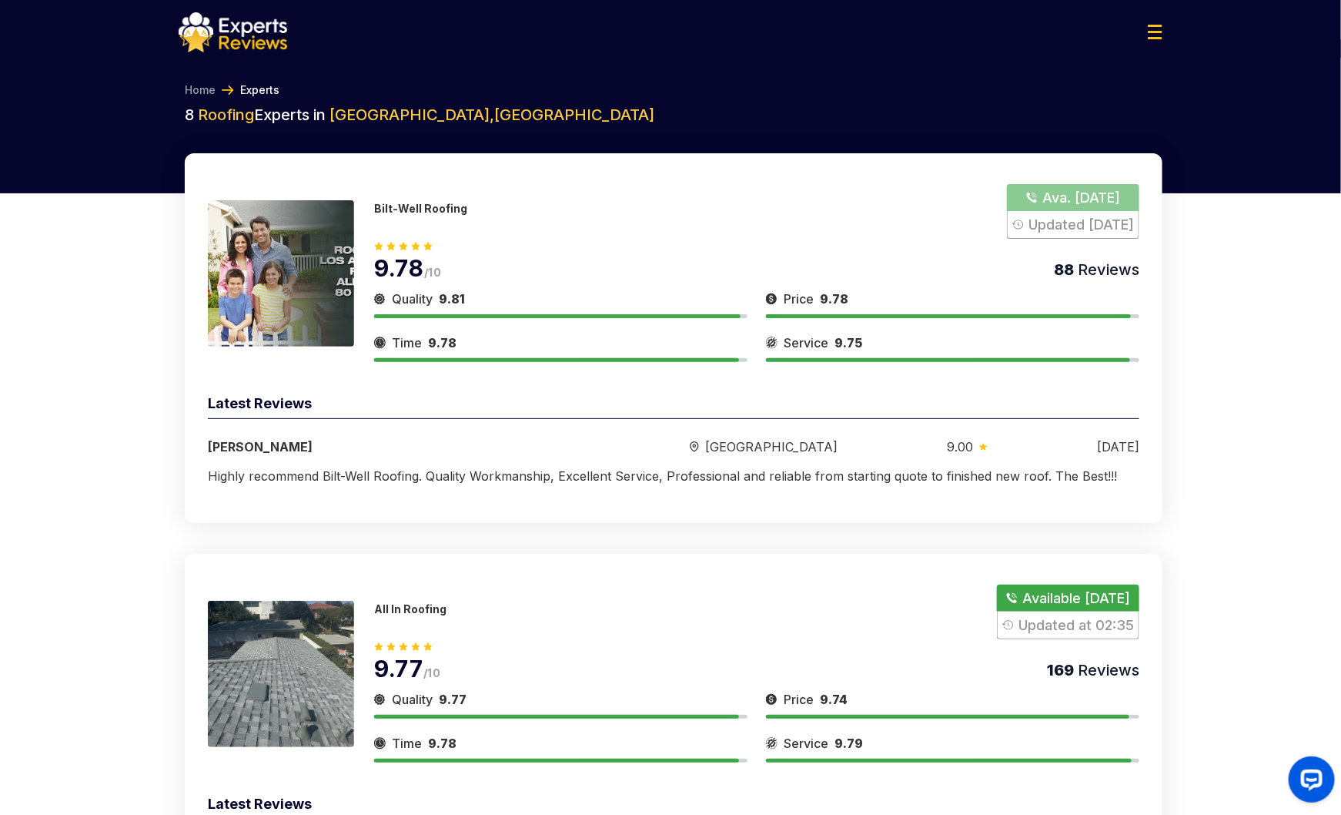  What do you see at coordinates (849, 743) in the screenshot?
I see `span: 9.79` at bounding box center [849, 743].